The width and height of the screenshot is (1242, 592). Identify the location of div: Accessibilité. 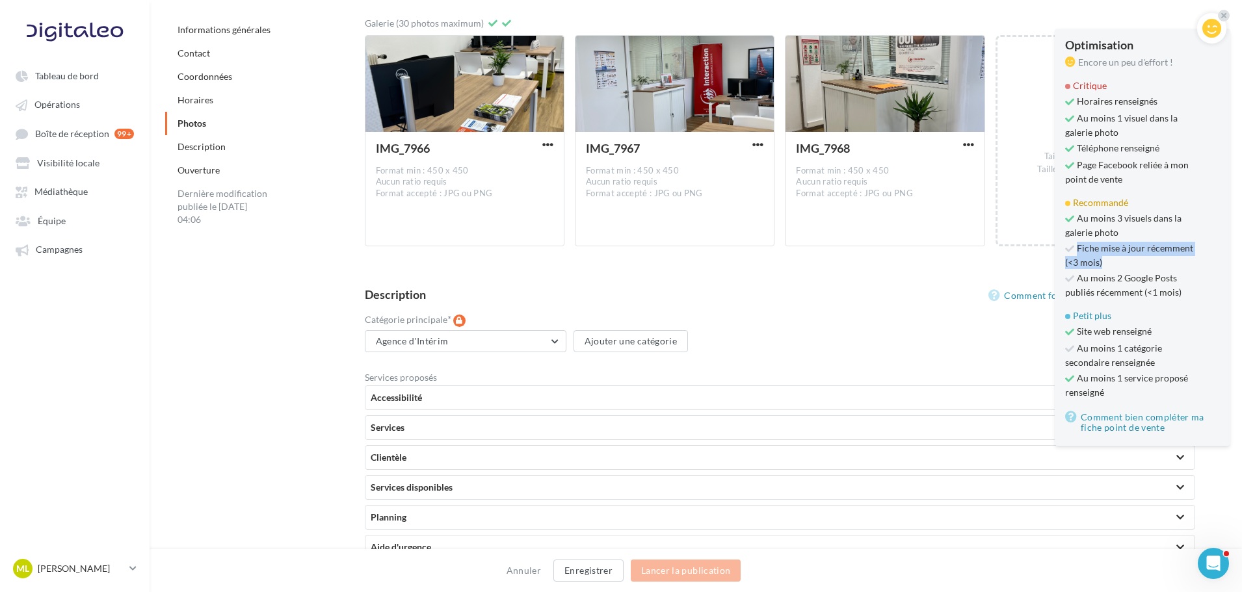
(780, 398).